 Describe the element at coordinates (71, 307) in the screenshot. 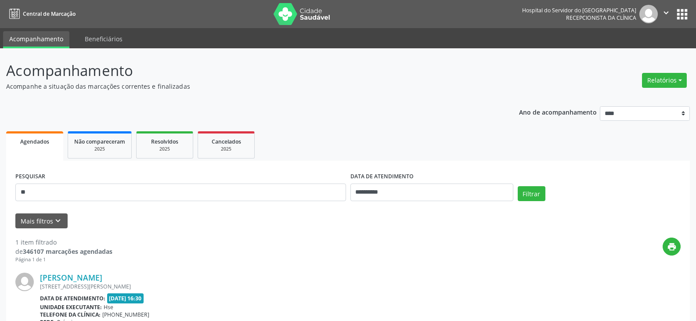

I see `b: Unidade executante:` at that location.